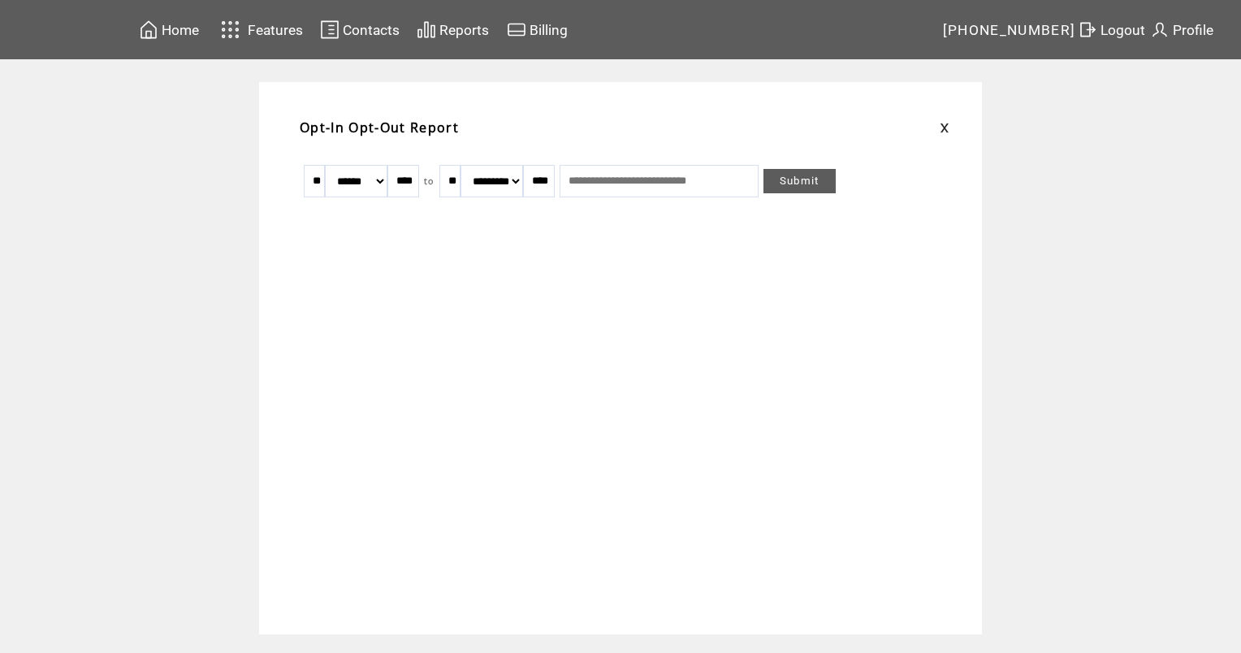 Image resolution: width=1241 pixels, height=653 pixels. Describe the element at coordinates (379, 128) in the screenshot. I see `span: Opt-In Opt-Out Report` at that location.